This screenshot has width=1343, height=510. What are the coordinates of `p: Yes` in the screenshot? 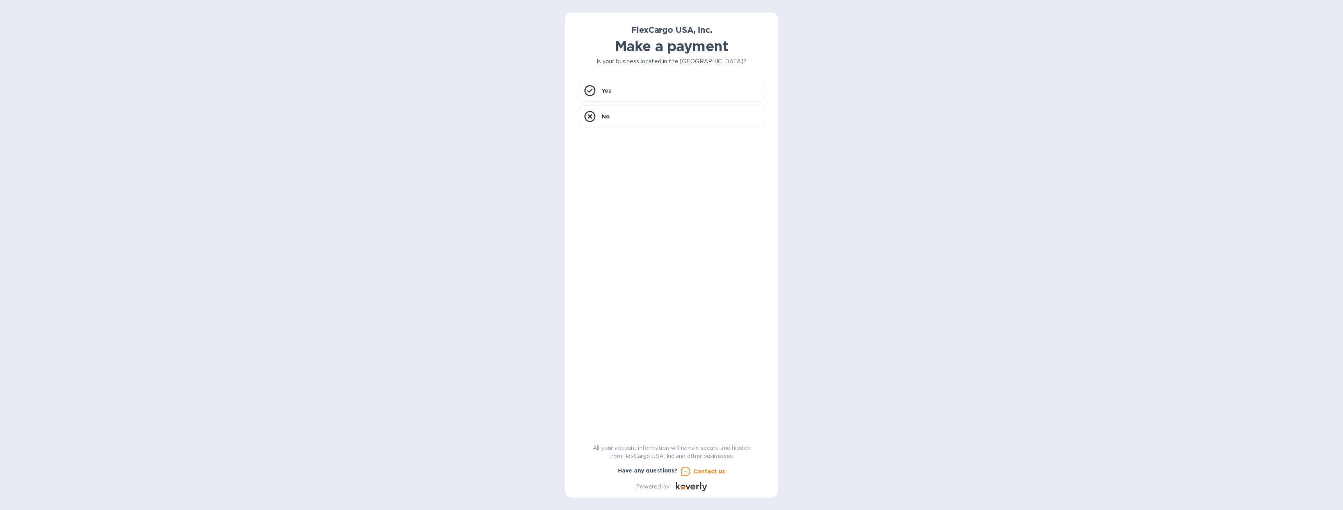 It's located at (606, 91).